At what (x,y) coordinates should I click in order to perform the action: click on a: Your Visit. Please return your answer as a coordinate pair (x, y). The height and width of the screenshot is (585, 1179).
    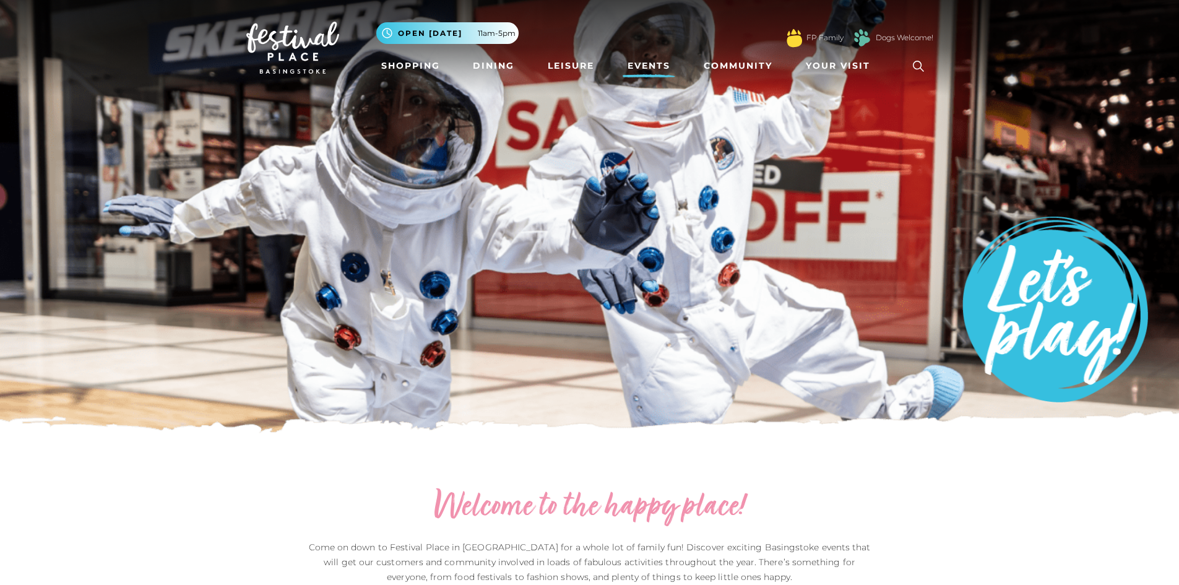
    Looking at the image, I should click on (841, 66).